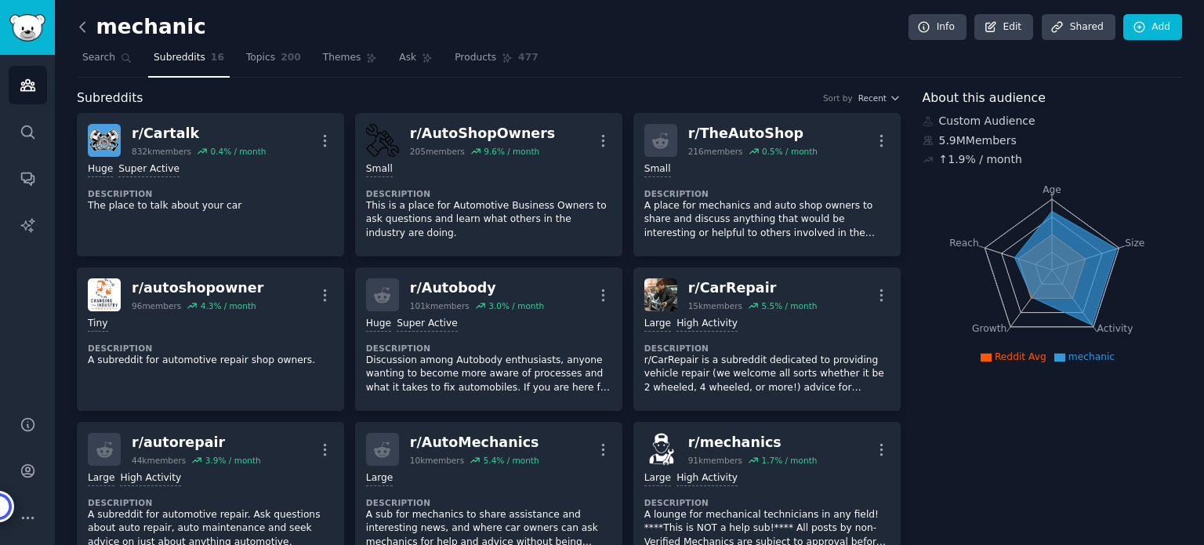 This screenshot has width=1204, height=545. Describe the element at coordinates (716, 151) in the screenshot. I see `div: 216 members` at that location.